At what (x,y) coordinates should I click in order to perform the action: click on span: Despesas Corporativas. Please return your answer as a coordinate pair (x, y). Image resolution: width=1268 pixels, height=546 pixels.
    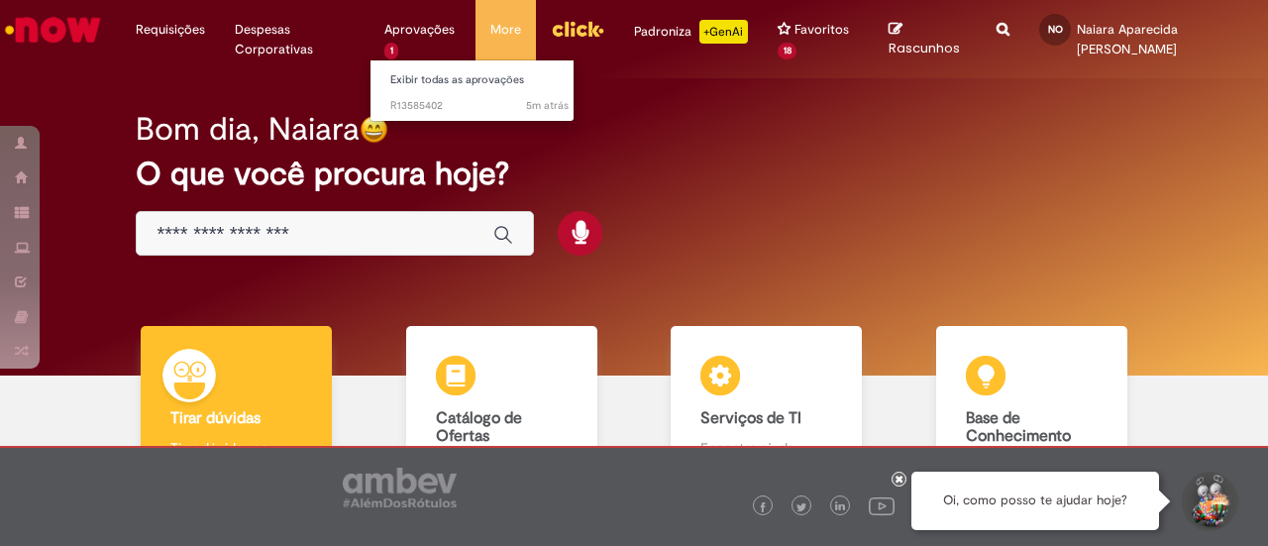
    Looking at the image, I should click on (294, 40).